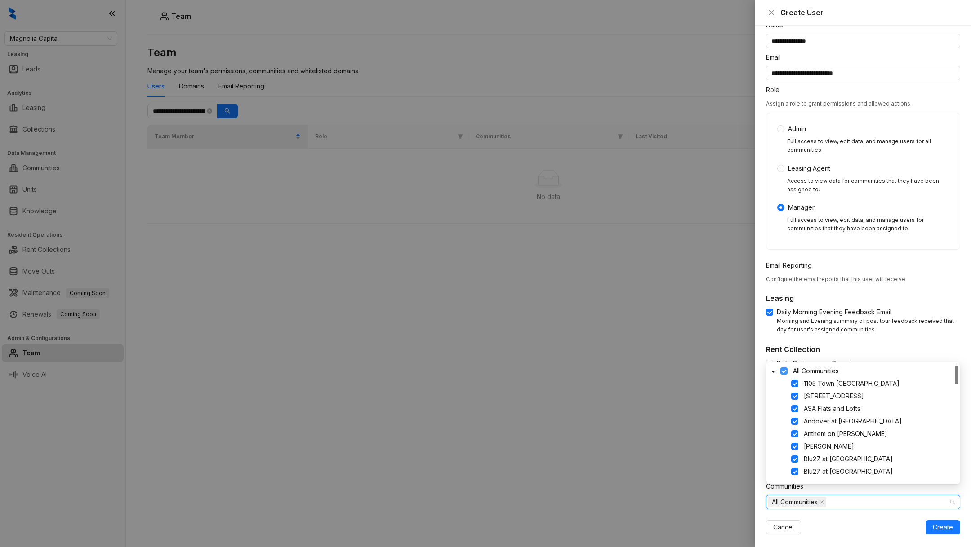 Image resolution: width=971 pixels, height=547 pixels. Describe the element at coordinates (863, 41) in the screenshot. I see `input: Name` at that location.